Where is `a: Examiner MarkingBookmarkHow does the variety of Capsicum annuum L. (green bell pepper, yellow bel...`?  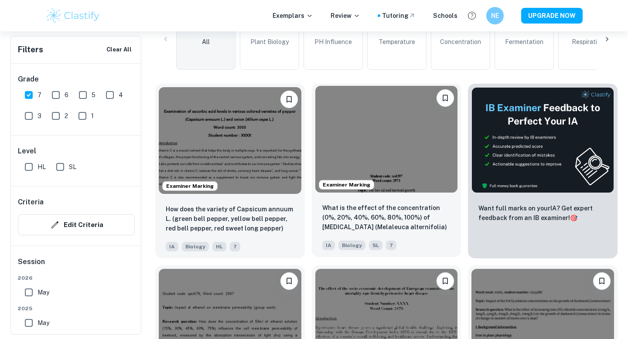
a: Examiner MarkingBookmarkHow does the variety of Capsicum annuum L. (green bell pepper, yellow bel... is located at coordinates (230, 171).